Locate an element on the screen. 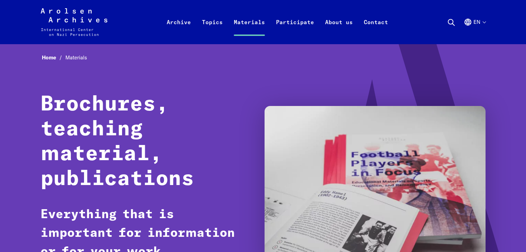 Image resolution: width=526 pixels, height=252 pixels. a: Home is located at coordinates (54, 57).